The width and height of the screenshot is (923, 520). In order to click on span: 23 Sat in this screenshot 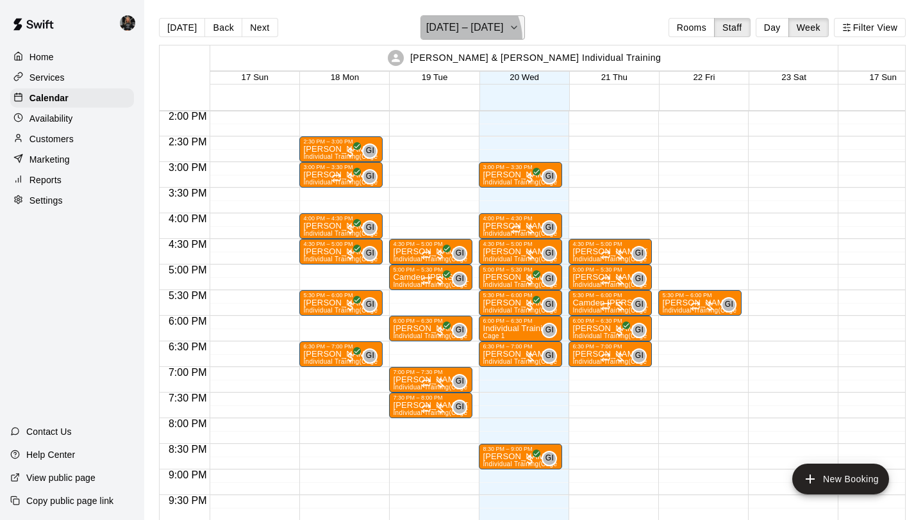, I will do `click(793, 77)`.